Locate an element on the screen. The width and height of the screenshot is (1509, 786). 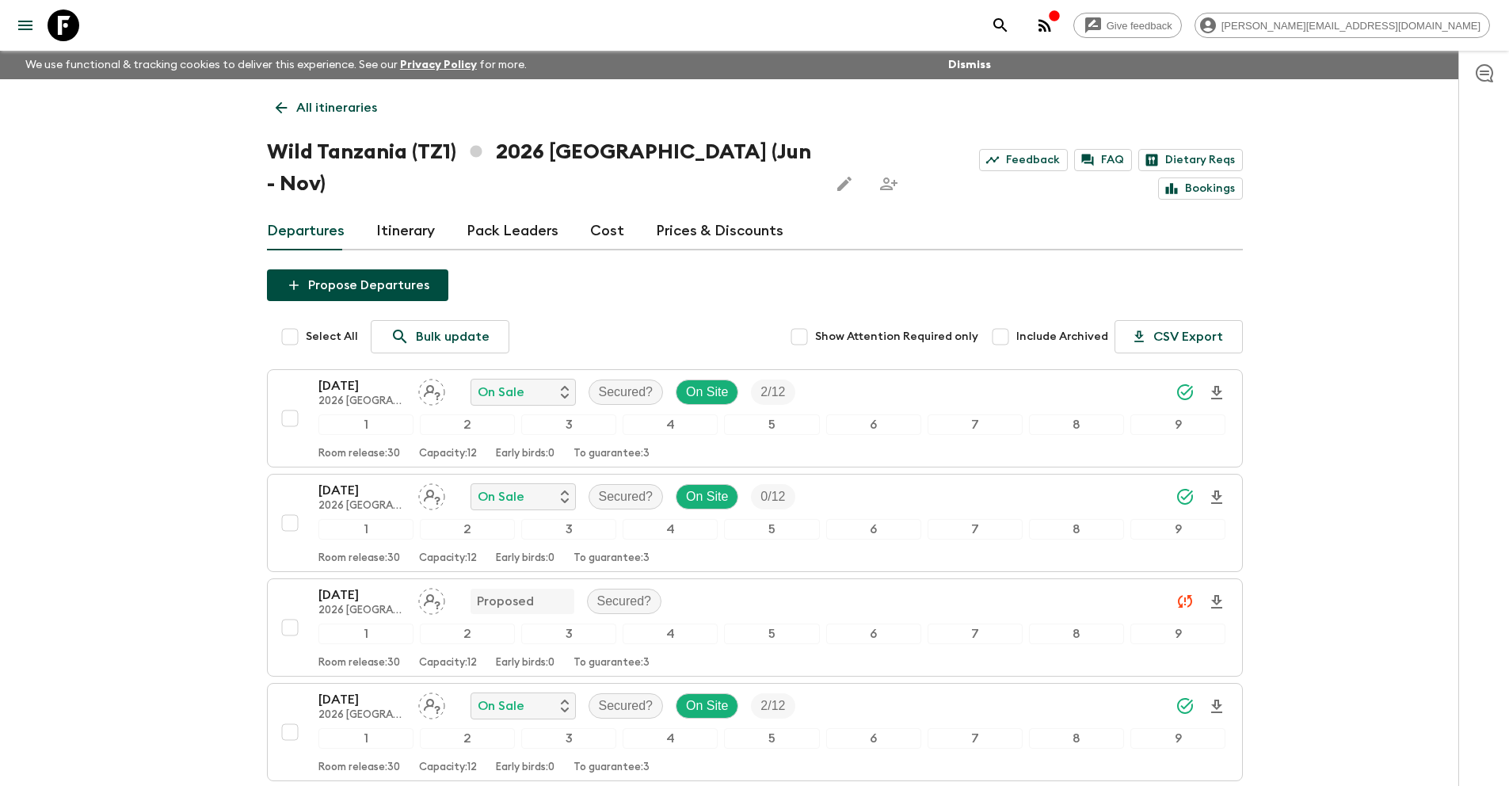
a: Privacy Policy is located at coordinates (438, 65).